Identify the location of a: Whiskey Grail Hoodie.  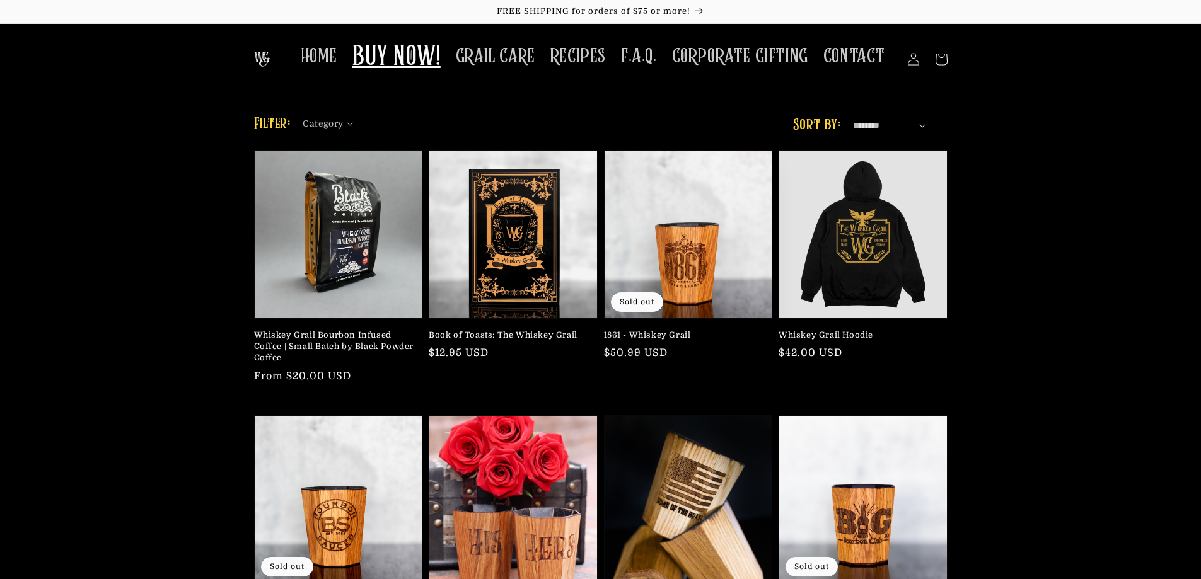
(859, 335).